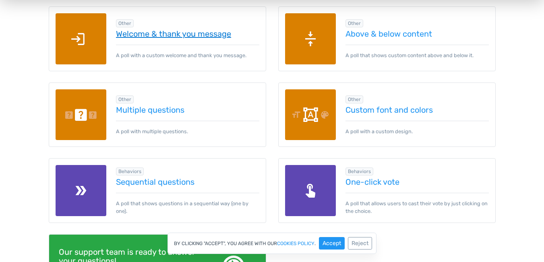  I want to click on a: One-click vote, so click(417, 182).